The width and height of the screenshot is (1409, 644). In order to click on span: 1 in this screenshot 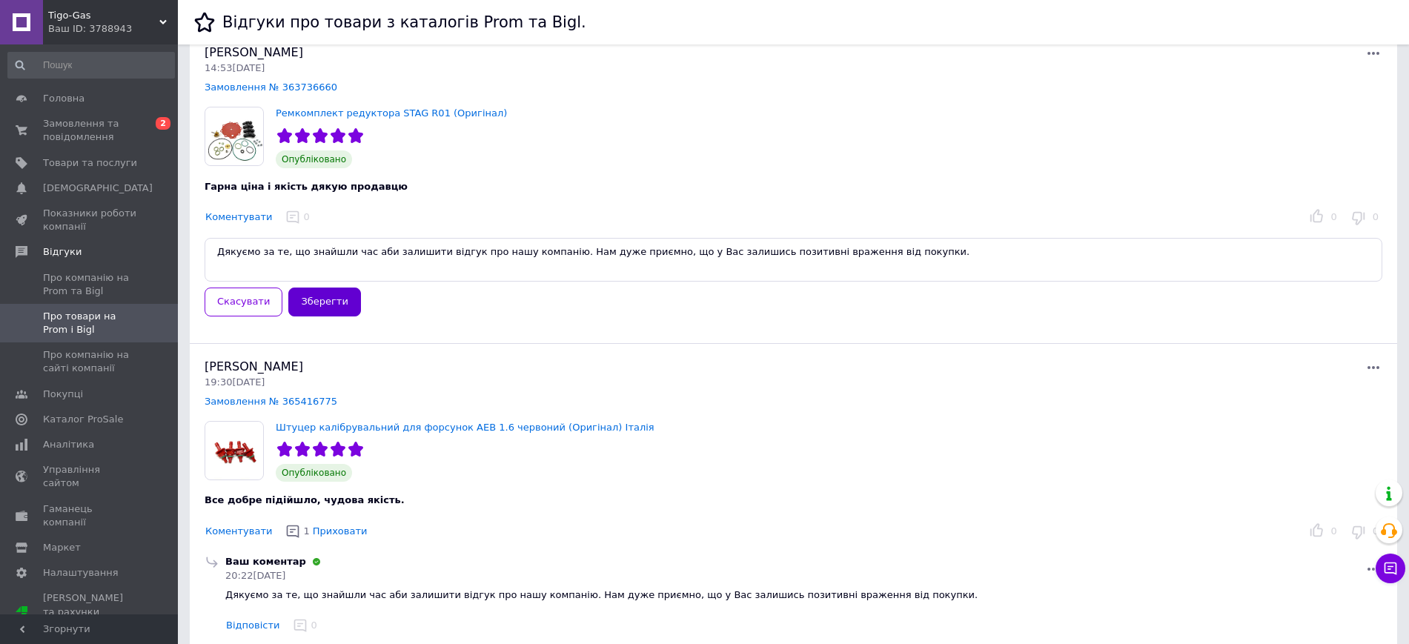, I will do `click(306, 531)`.